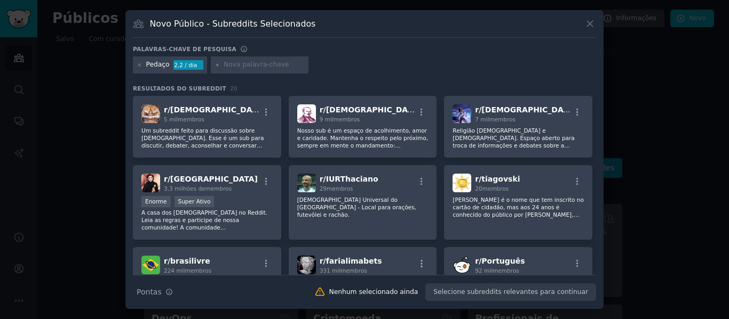 The image size is (729, 319). I want to click on font: 224 mil, so click(174, 271).